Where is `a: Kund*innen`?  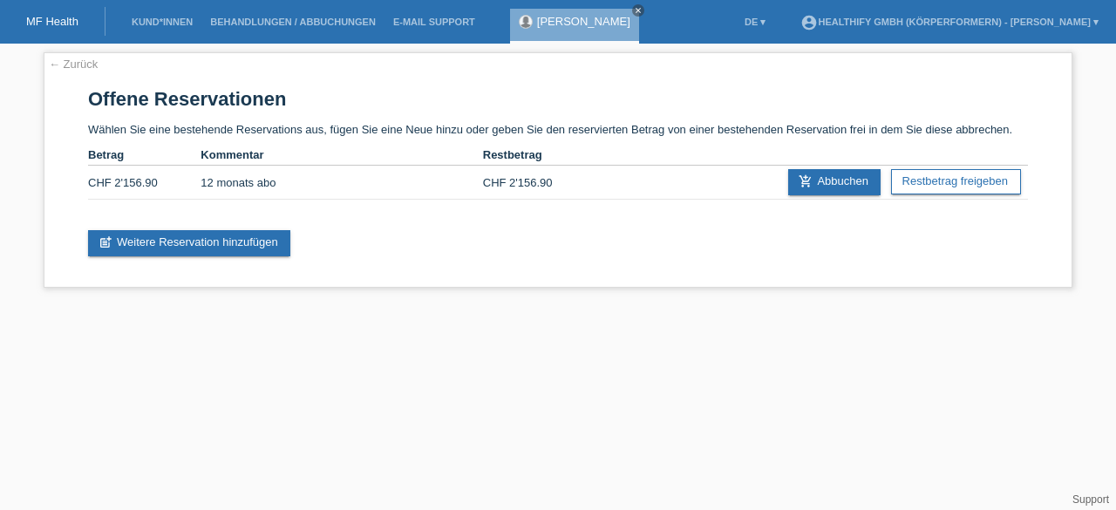 a: Kund*innen is located at coordinates (162, 22).